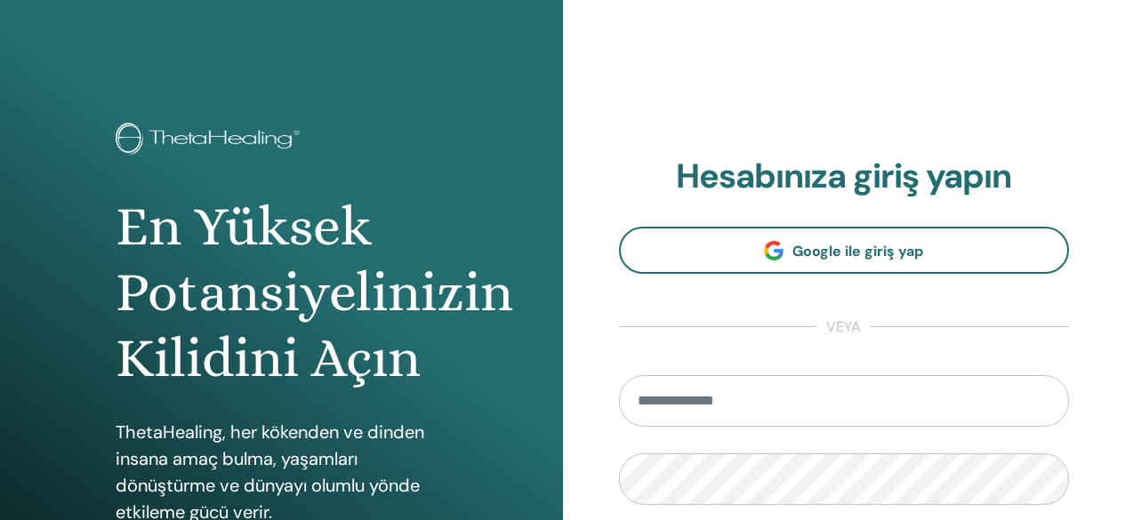 This screenshot has width=1125, height=520. Describe the element at coordinates (844, 177) in the screenshot. I see `h2: Hesabınıza giriş yapın` at that location.